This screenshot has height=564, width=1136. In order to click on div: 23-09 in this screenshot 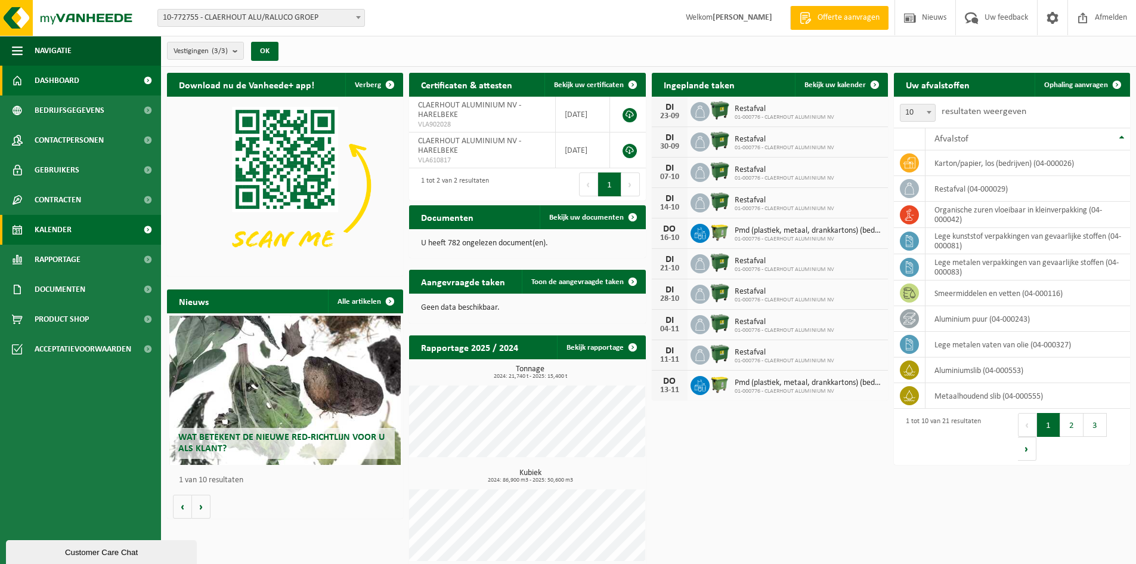, I will do `click(670, 116)`.